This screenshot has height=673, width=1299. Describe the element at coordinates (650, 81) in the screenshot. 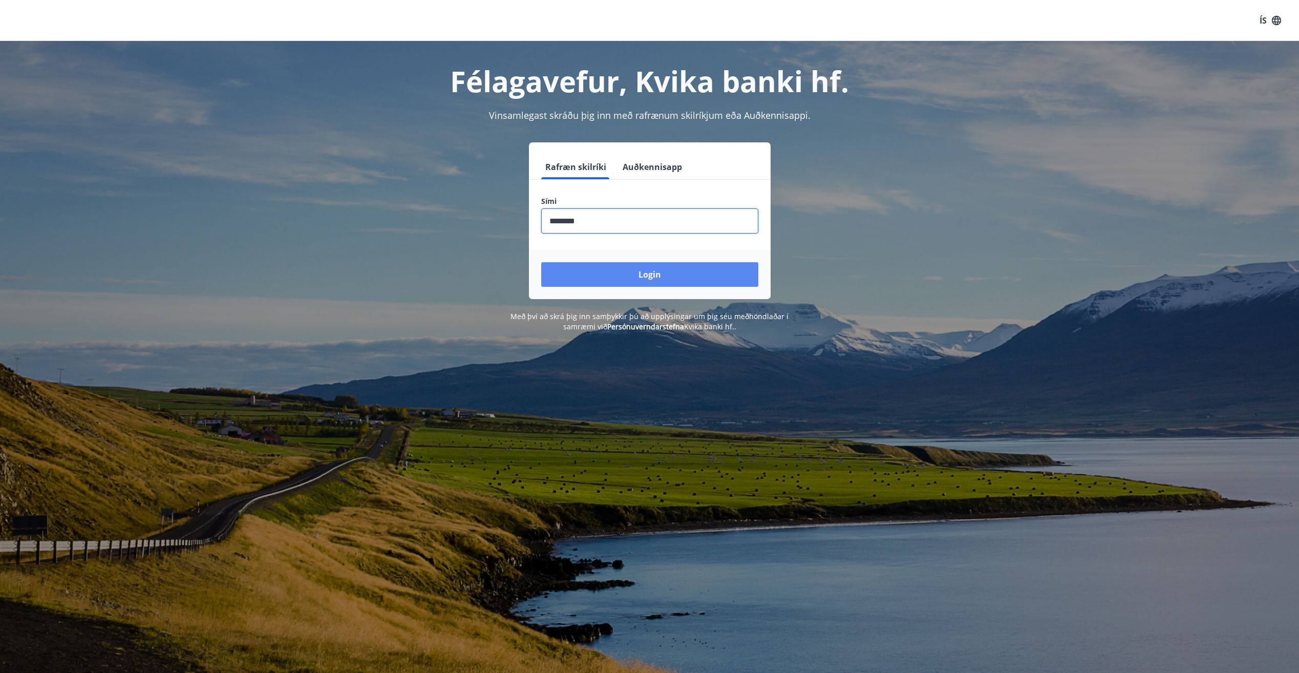

I see `h1: Félagavefur, Kvika banki hf.` at that location.